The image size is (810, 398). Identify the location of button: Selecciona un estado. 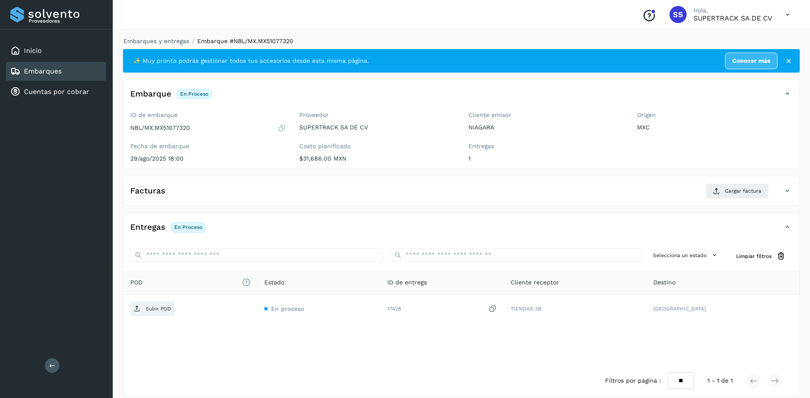
(686, 255).